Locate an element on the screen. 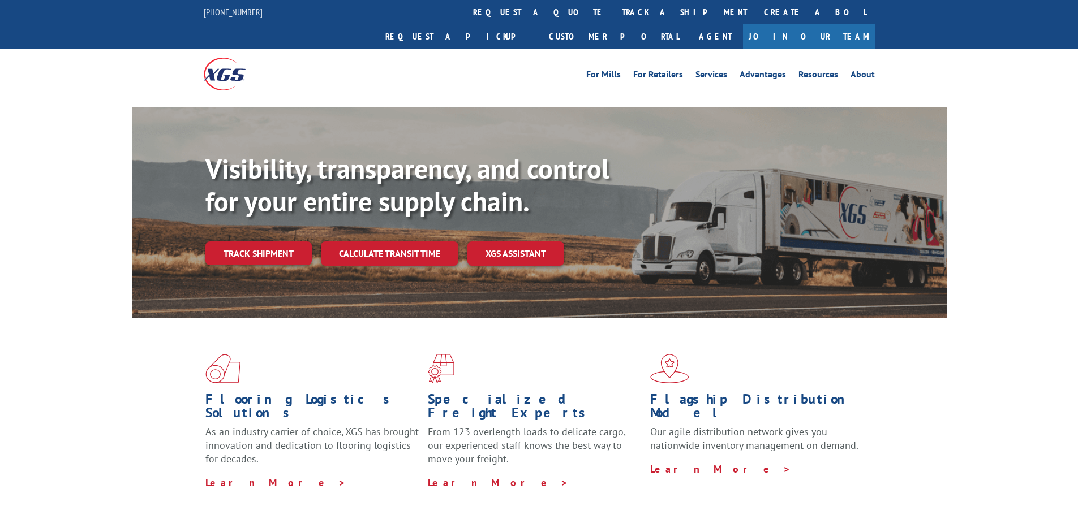  a: XGS ASSISTANT is located at coordinates (515, 253).